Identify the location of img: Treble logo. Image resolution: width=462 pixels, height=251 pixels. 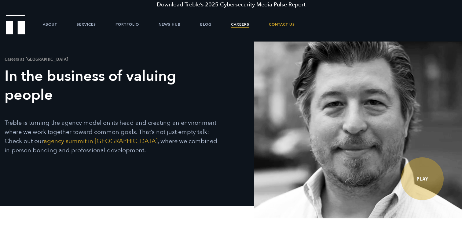
(15, 24).